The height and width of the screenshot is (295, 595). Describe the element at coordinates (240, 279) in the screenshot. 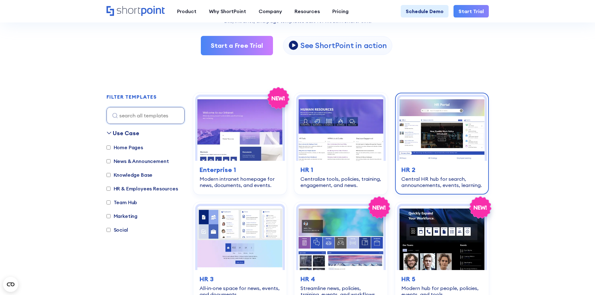

I see `h3: HR 3` at that location.